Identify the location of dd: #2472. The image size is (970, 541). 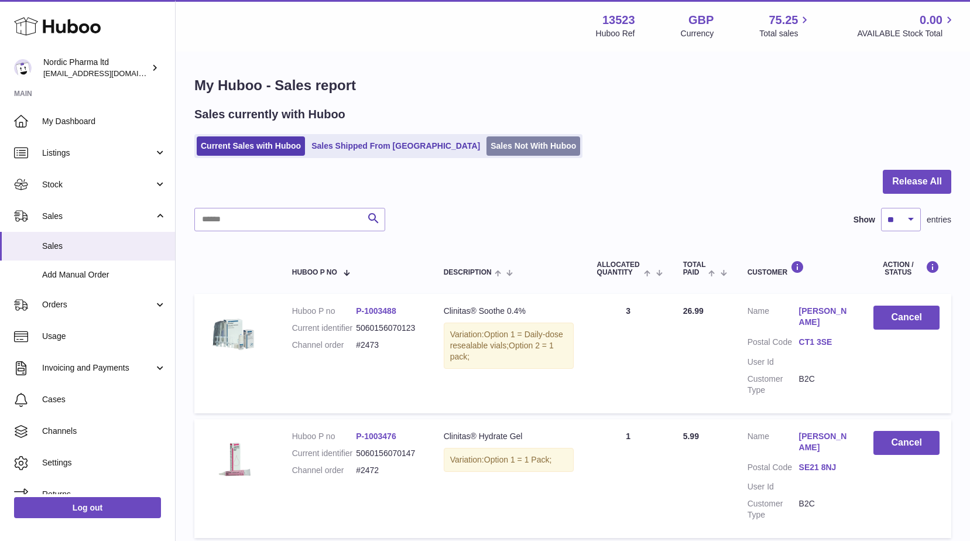
(388, 470).